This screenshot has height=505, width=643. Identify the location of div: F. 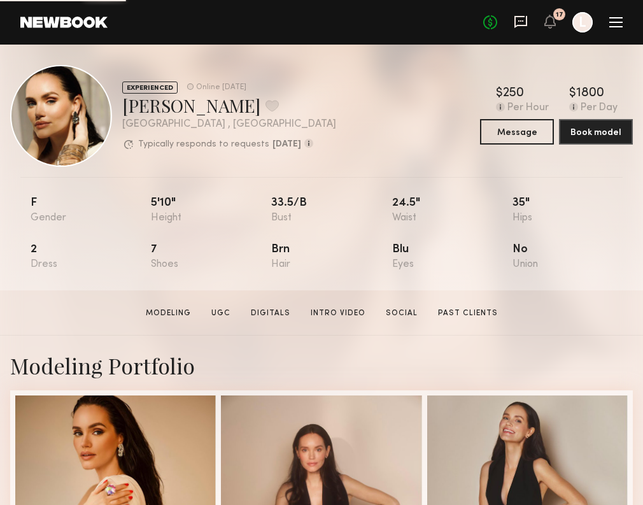
(90, 210).